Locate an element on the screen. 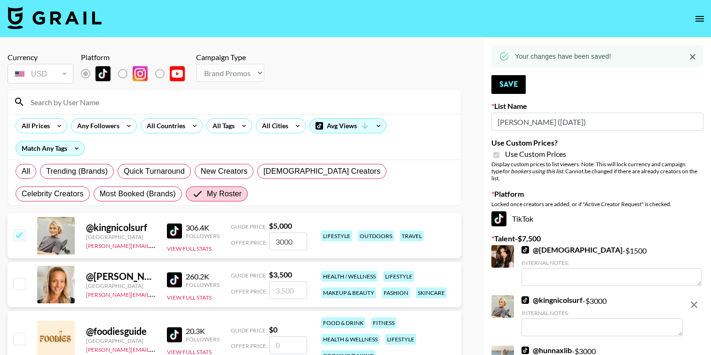 The width and height of the screenshot is (711, 355). div: 260.2K is located at coordinates (203, 277).